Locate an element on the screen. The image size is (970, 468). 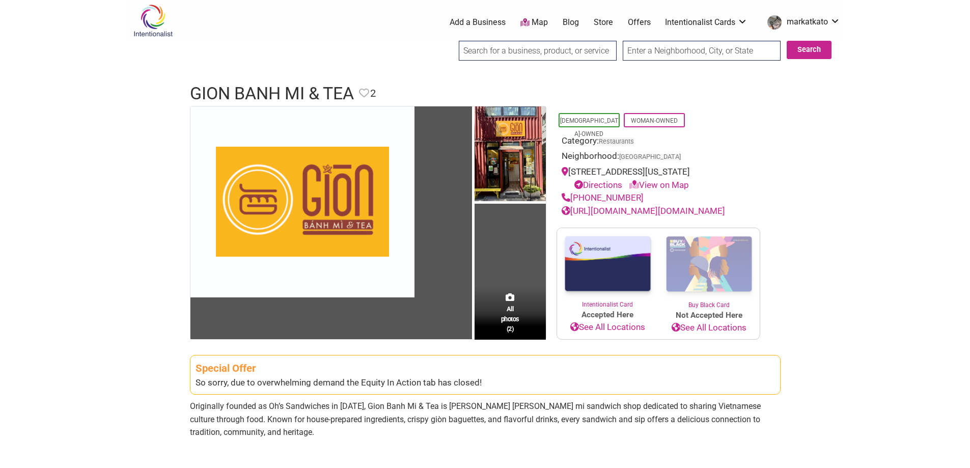
i: Favorite is located at coordinates (364, 93).